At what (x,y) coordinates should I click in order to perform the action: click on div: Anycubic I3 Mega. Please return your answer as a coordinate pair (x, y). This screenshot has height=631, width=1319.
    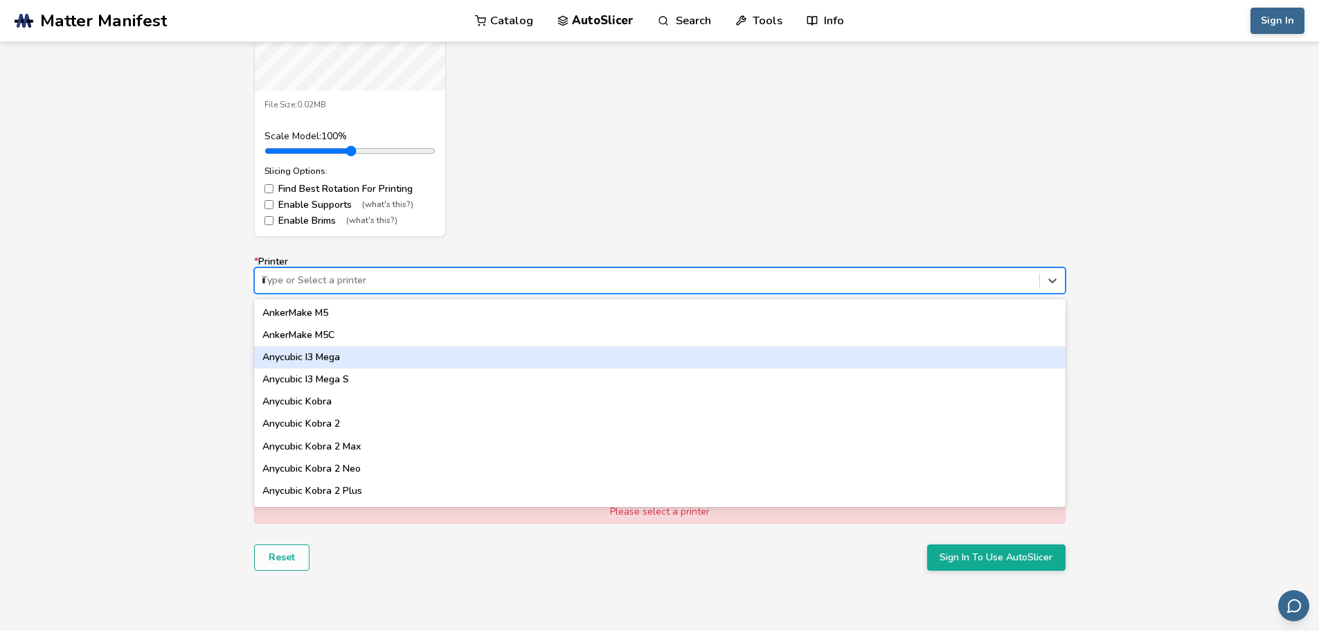
    Looking at the image, I should click on (660, 357).